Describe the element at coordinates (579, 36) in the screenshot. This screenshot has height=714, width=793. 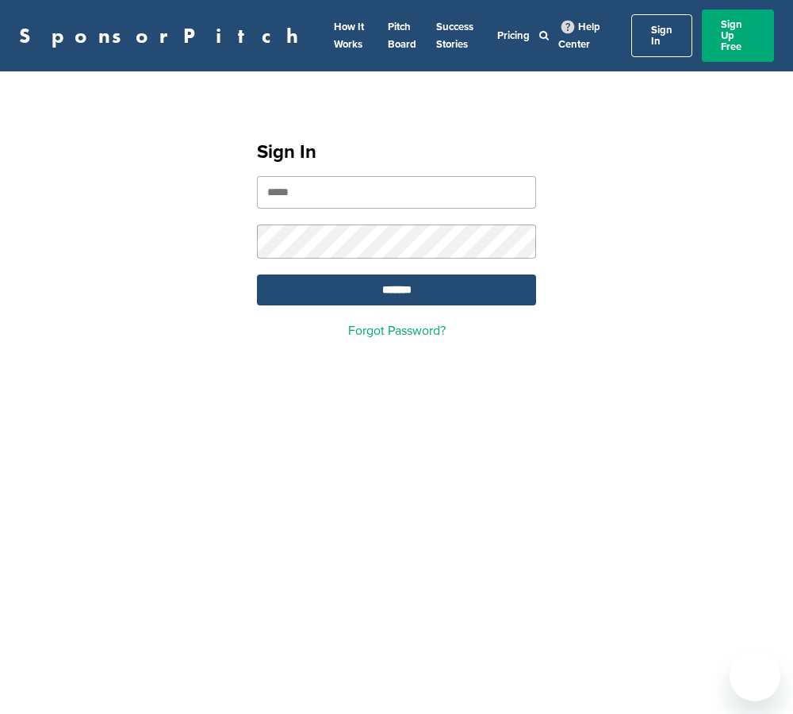
I see `a: Help Center` at that location.